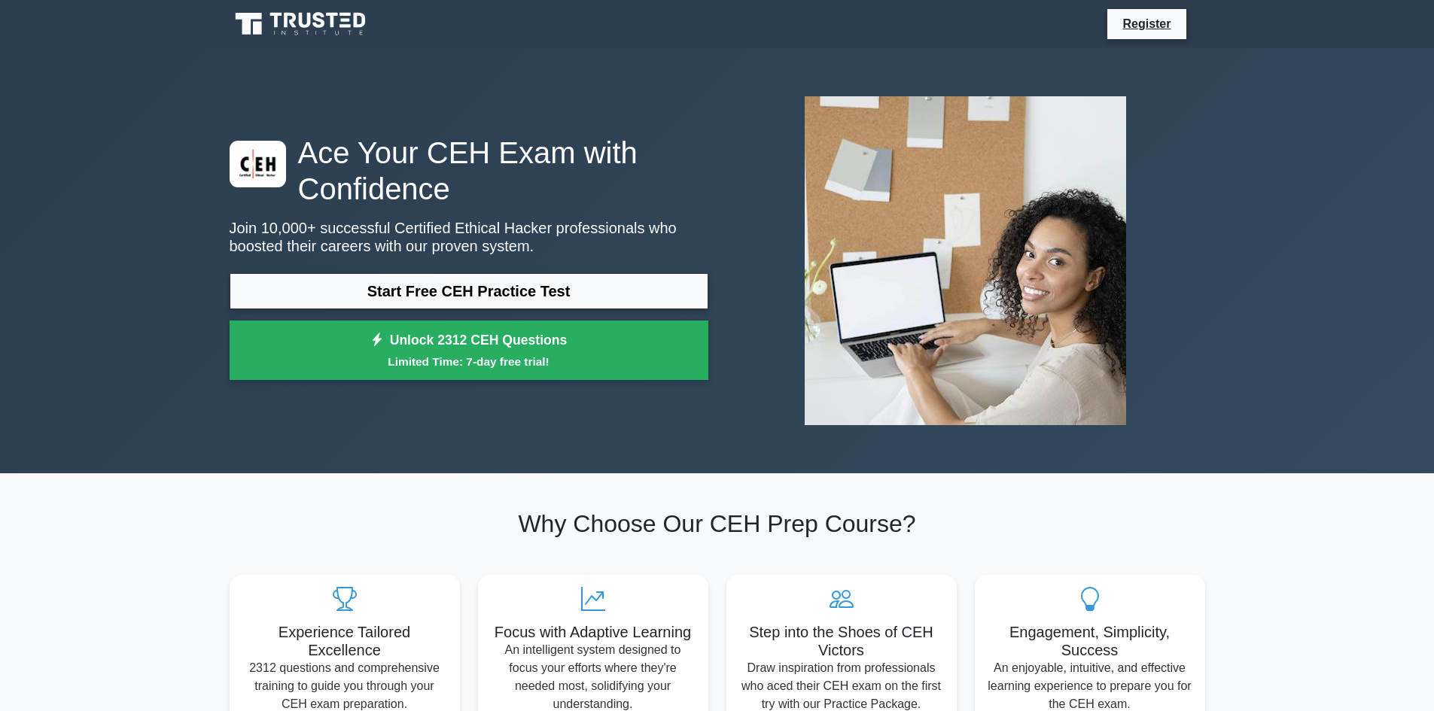 The image size is (1434, 711). What do you see at coordinates (469, 237) in the screenshot?
I see `p: Join 10,000+ successful Certified Ethical Hacker professionals who boosted their careers with our...` at bounding box center [469, 237].